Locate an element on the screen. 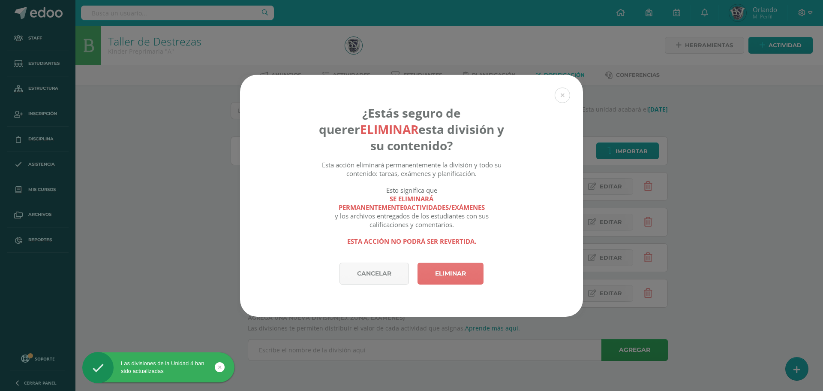 This screenshot has height=391, width=823. div: Esto significa que y los archivos entregados de los estudiantes con sus calificaciones y comentar... is located at coordinates (412, 207).